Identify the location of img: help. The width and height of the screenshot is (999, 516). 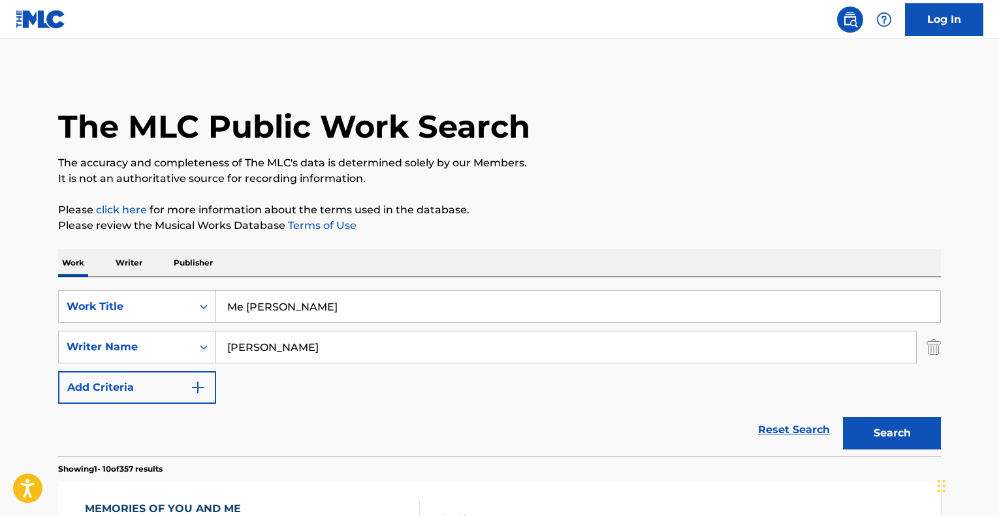
(884, 20).